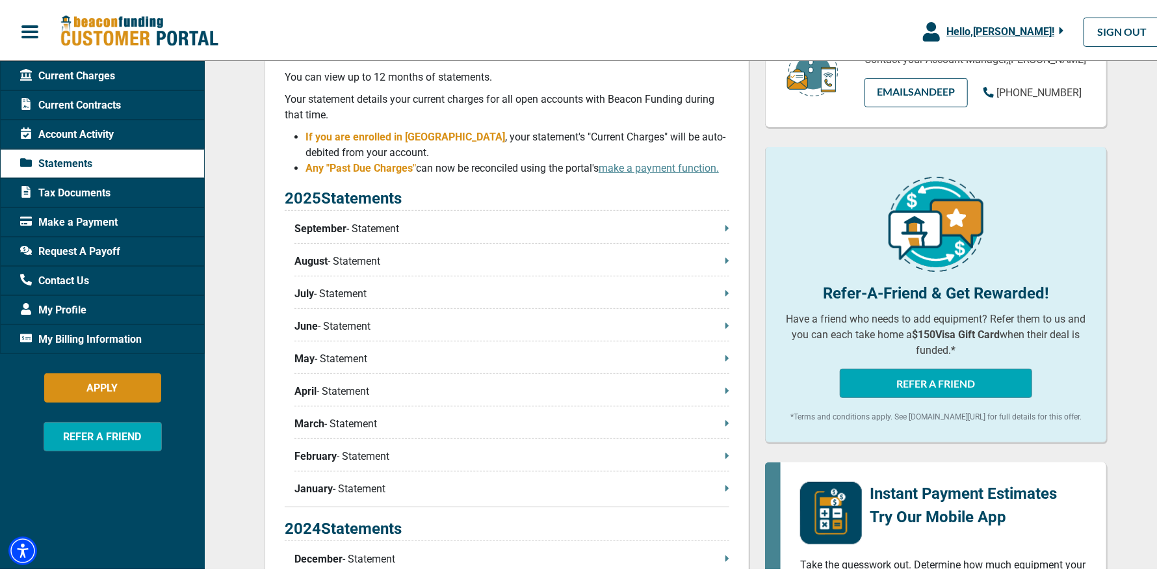 The height and width of the screenshot is (571, 1157). Describe the element at coordinates (69, 220) in the screenshot. I see `span: Make a Payment` at that location.